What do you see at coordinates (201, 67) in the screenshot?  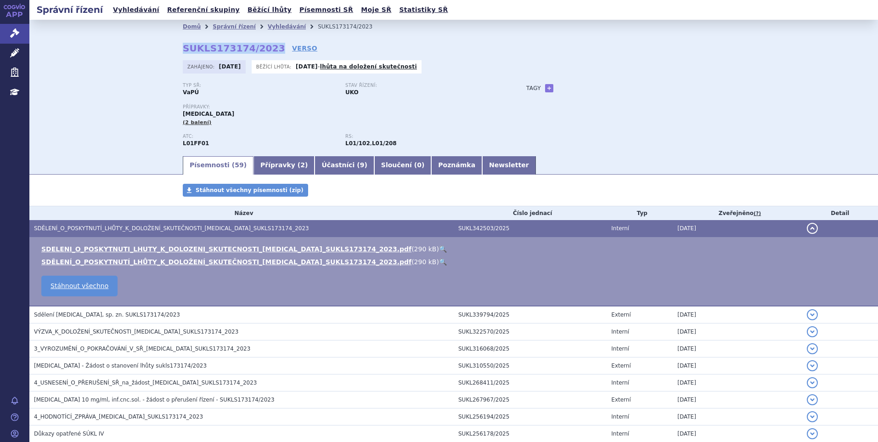 I see `span: Zahájeno:` at bounding box center [201, 67].